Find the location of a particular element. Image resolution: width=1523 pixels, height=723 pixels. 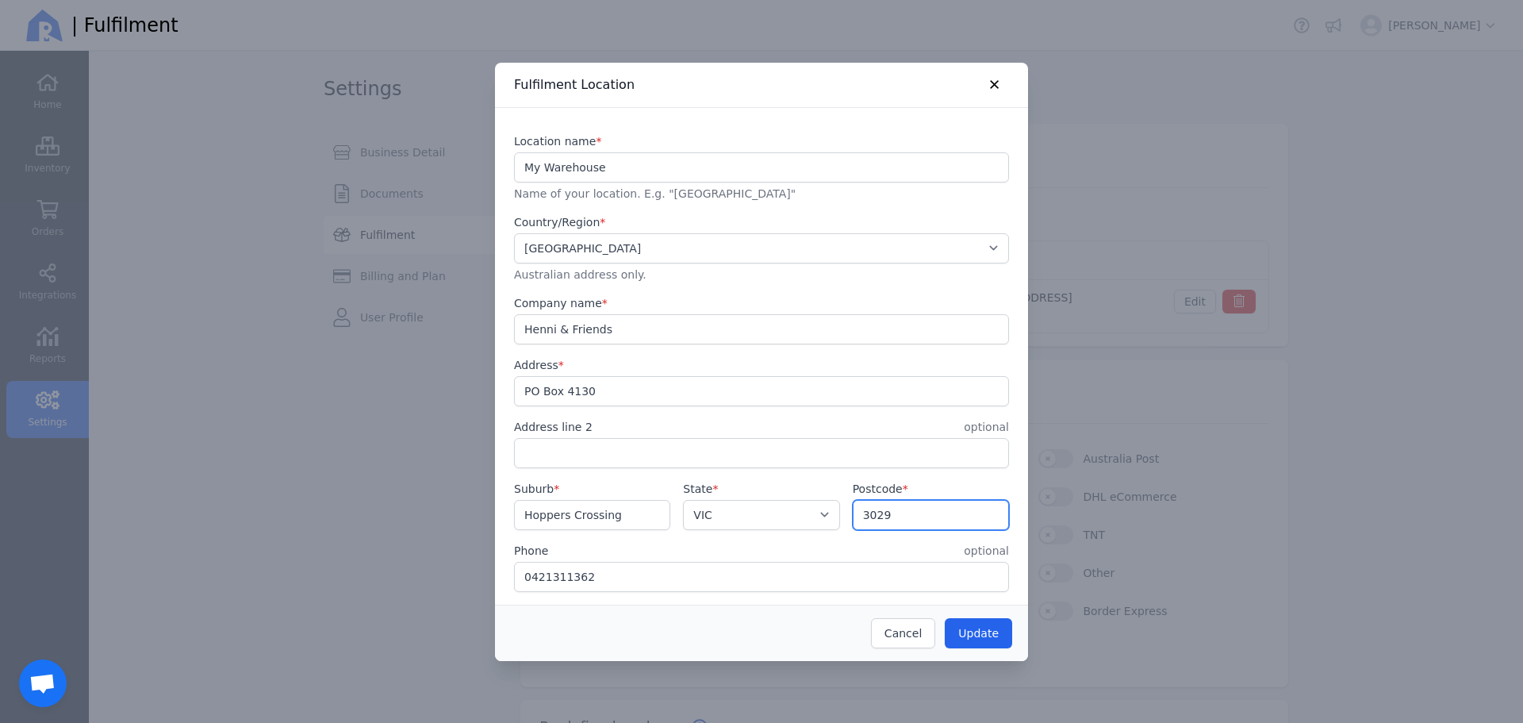

a: Open chat is located at coordinates (43, 683).